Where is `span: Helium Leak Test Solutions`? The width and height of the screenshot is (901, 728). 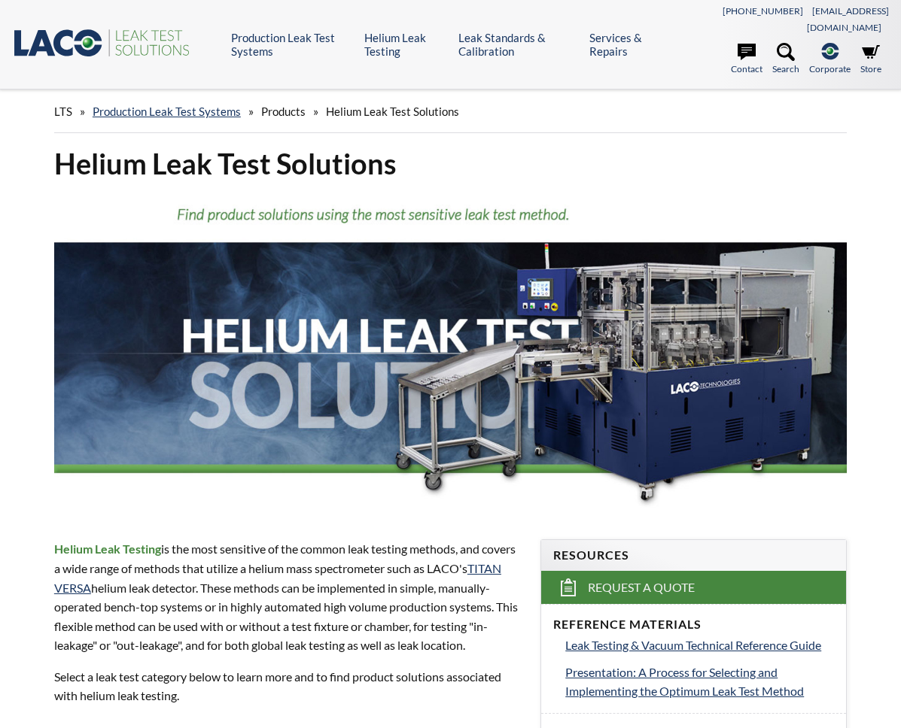 span: Helium Leak Test Solutions is located at coordinates (392, 111).